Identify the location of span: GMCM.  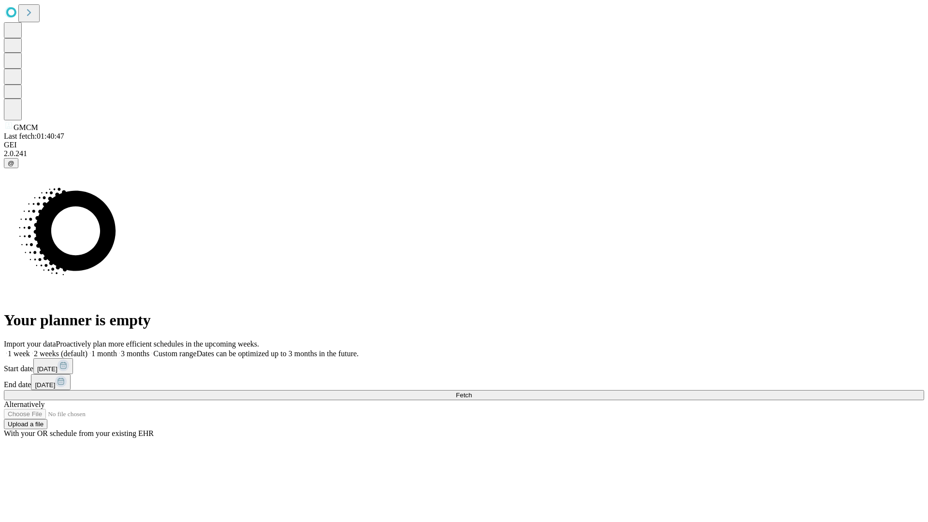
(26, 127).